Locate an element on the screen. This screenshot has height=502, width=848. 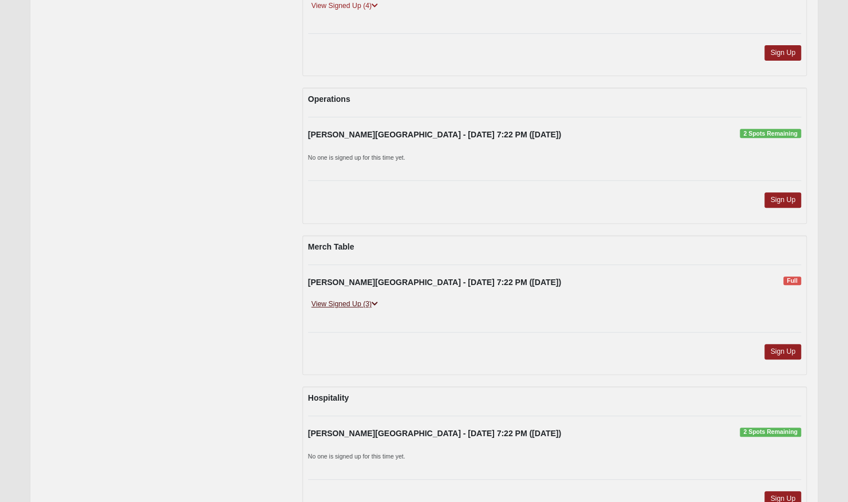
strong: Merch Table is located at coordinates (331, 247).